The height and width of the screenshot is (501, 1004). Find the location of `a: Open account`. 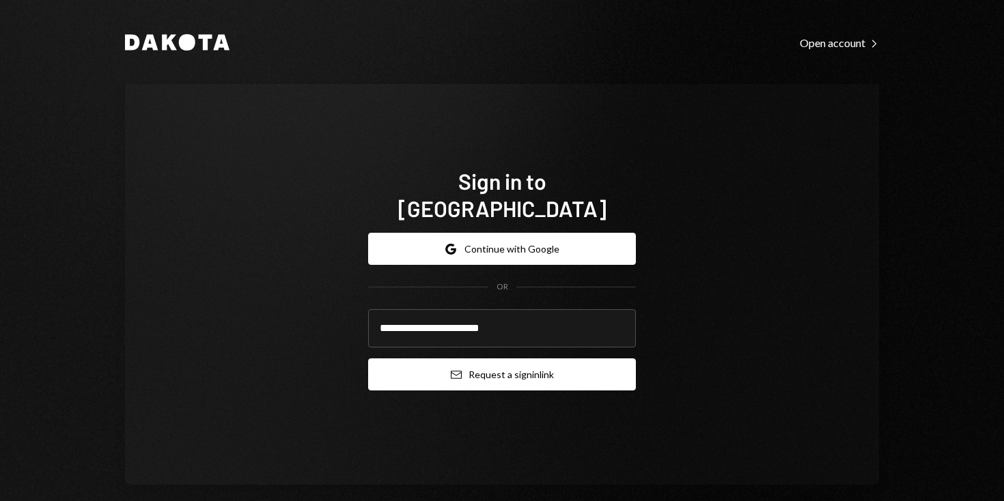

a: Open account is located at coordinates (839, 42).